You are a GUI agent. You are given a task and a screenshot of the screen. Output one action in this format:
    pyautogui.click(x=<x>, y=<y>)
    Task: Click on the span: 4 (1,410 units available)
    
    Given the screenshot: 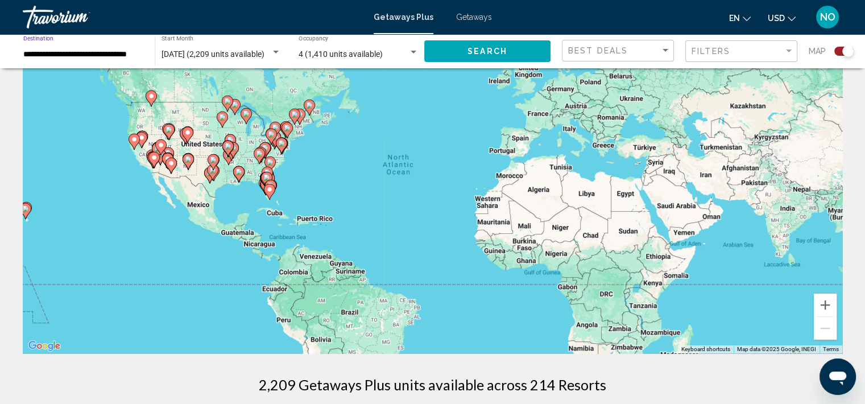 What is the action you would take?
    pyautogui.click(x=341, y=54)
    